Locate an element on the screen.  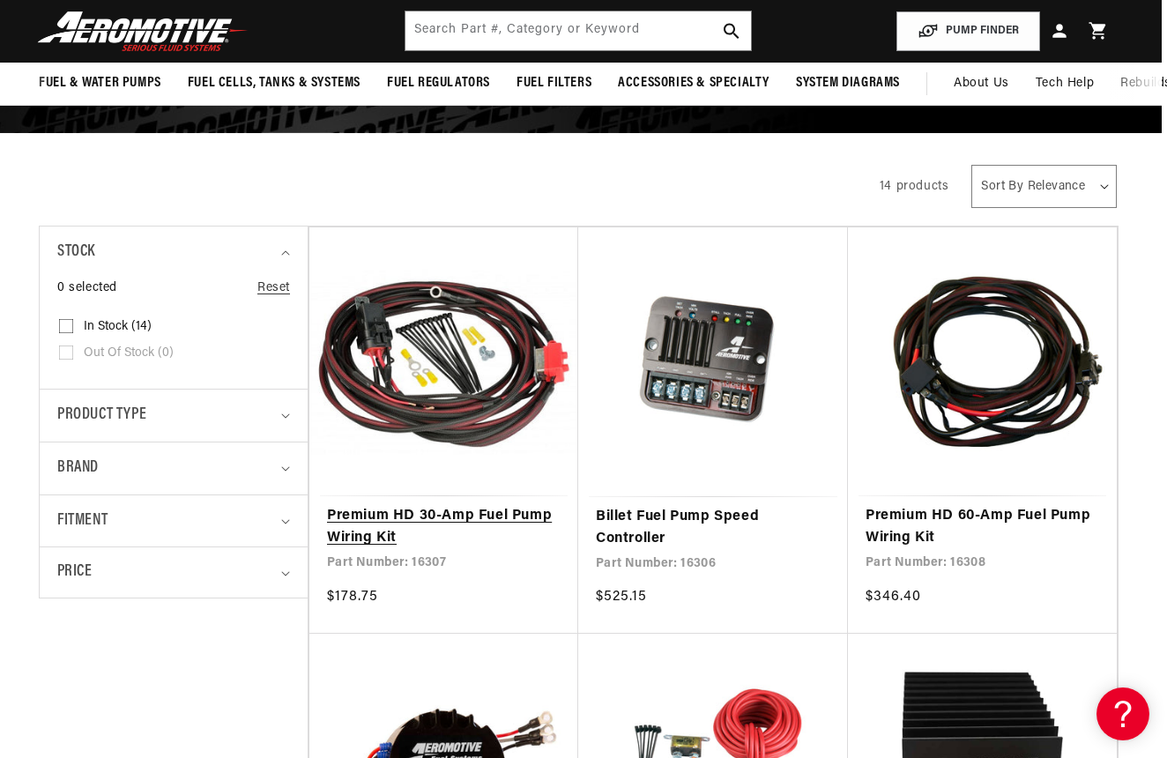
a: Premium HD 60-Amp Fuel Pump Wiring Kit is located at coordinates (982, 527).